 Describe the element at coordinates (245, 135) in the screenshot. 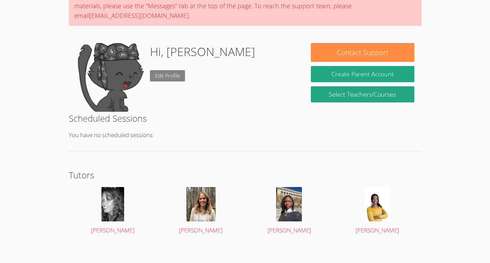

I see `p: You have no scheduled sessions` at that location.